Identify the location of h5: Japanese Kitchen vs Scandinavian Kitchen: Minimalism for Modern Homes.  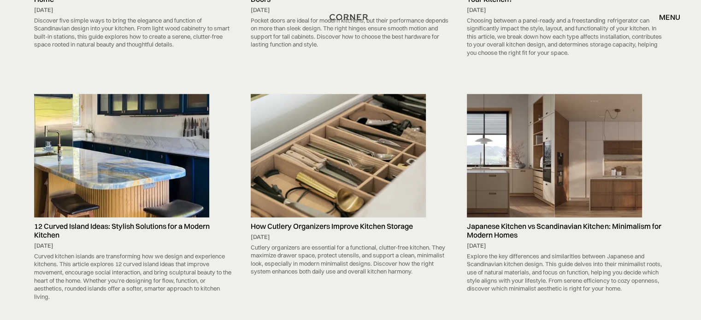
(567, 231).